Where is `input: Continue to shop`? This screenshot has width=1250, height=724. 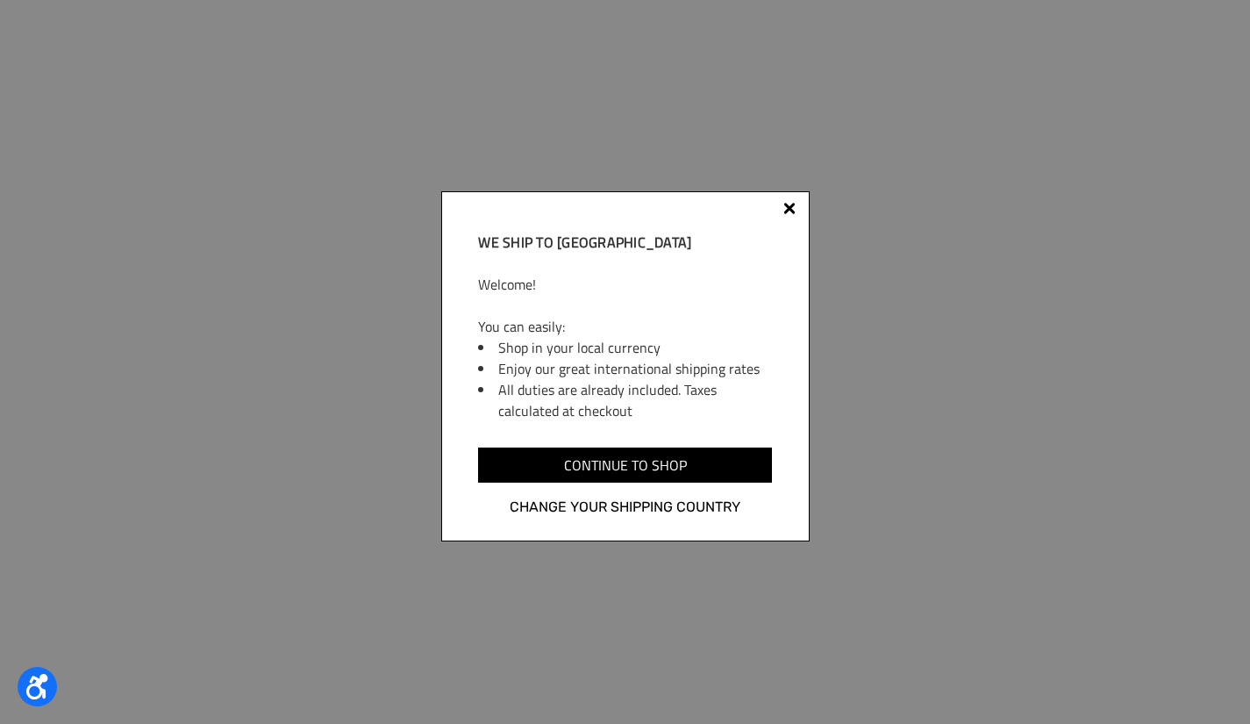 input: Continue to shop is located at coordinates (624, 465).